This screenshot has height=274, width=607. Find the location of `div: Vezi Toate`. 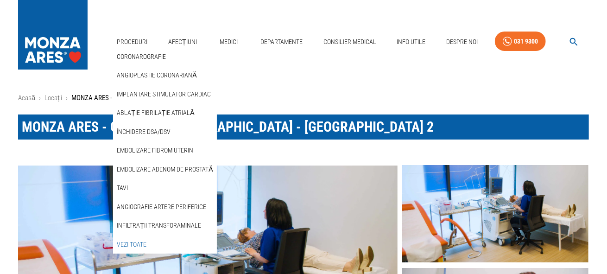

div: Vezi Toate is located at coordinates (164, 244).